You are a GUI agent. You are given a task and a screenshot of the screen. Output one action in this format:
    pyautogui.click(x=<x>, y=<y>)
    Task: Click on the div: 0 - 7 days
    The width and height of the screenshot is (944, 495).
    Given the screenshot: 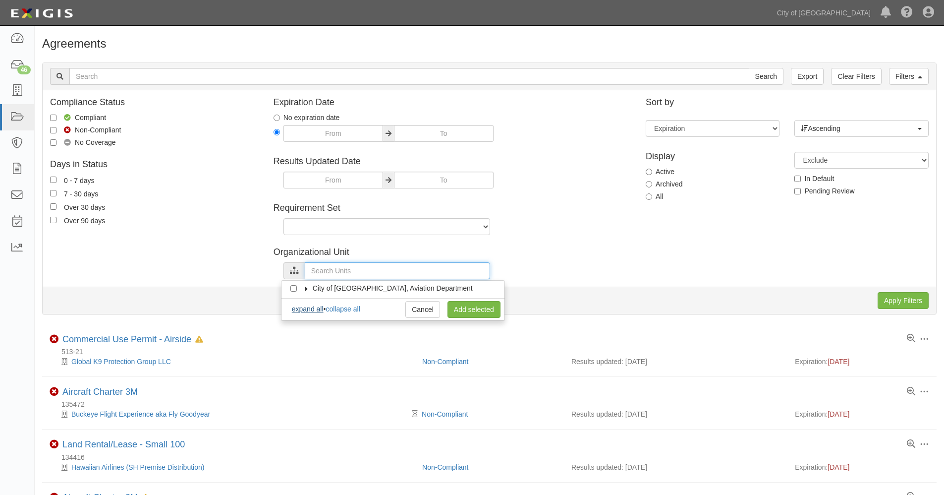 What is the action you would take?
    pyautogui.click(x=79, y=180)
    